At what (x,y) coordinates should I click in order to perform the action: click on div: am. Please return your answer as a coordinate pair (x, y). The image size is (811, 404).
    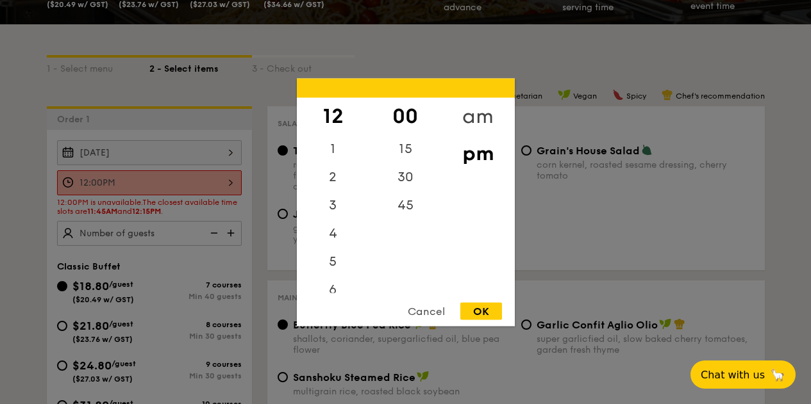
    Looking at the image, I should click on (478, 116).